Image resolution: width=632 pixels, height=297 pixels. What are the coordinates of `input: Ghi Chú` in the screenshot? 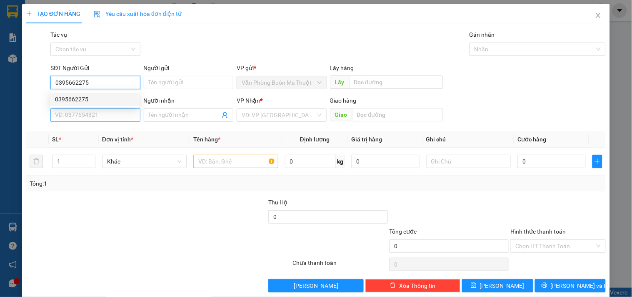 It's located at (468, 161).